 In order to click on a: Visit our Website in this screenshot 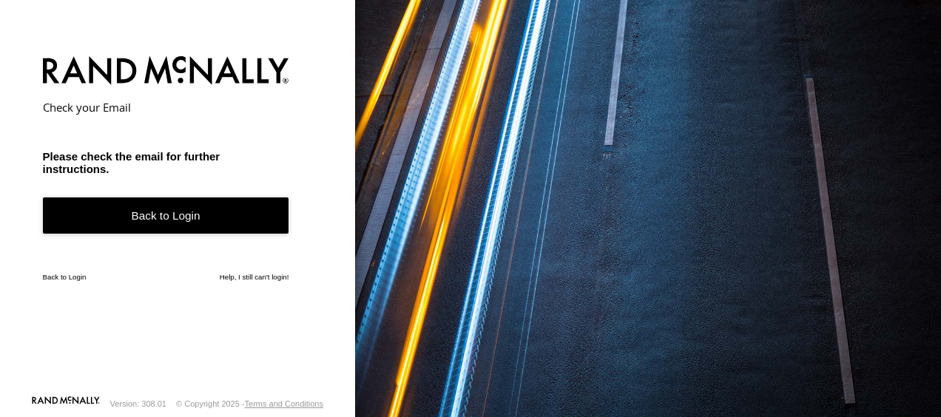, I will do `click(66, 404)`.